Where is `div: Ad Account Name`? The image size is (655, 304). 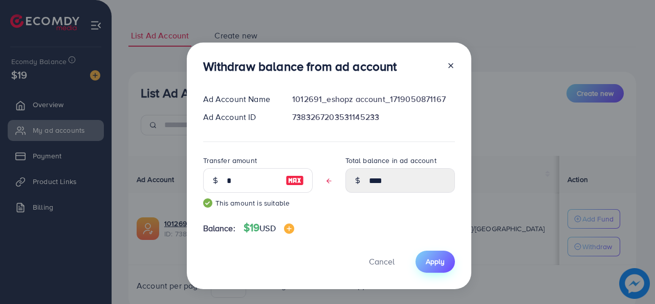 div: Ad Account Name is located at coordinates (240, 99).